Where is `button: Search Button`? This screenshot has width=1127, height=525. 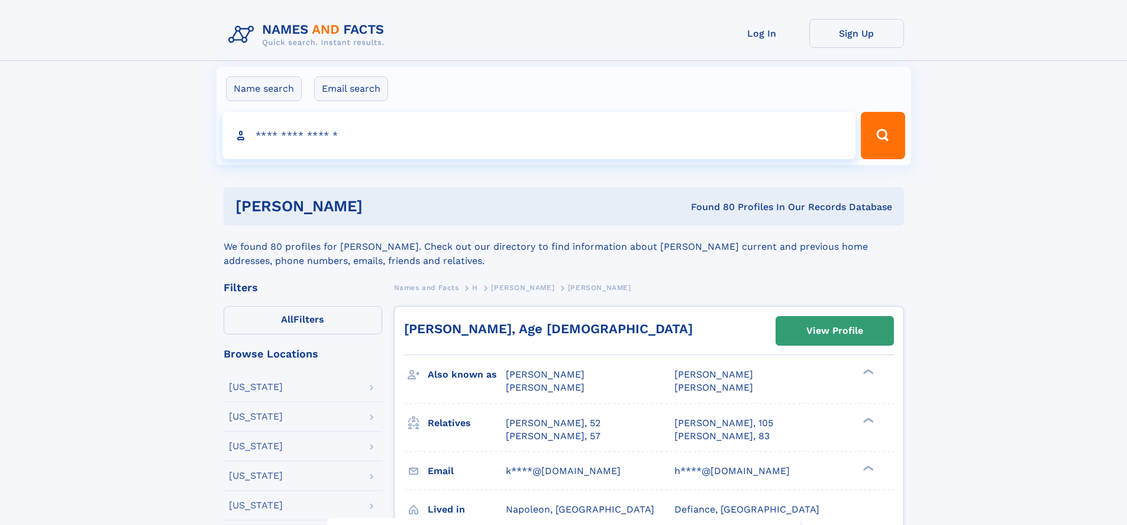 button: Search Button is located at coordinates (883, 135).